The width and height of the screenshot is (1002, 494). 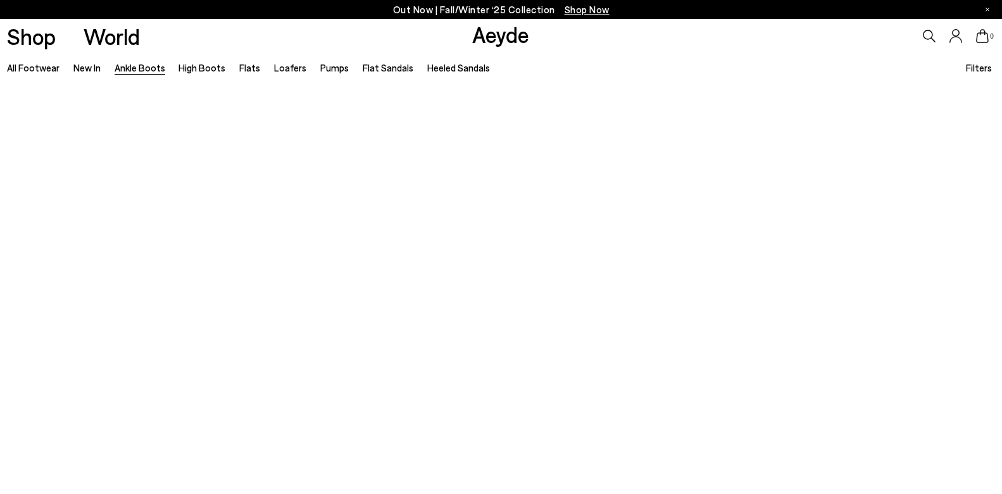 What do you see at coordinates (992, 36) in the screenshot?
I see `span: 0` at bounding box center [992, 36].